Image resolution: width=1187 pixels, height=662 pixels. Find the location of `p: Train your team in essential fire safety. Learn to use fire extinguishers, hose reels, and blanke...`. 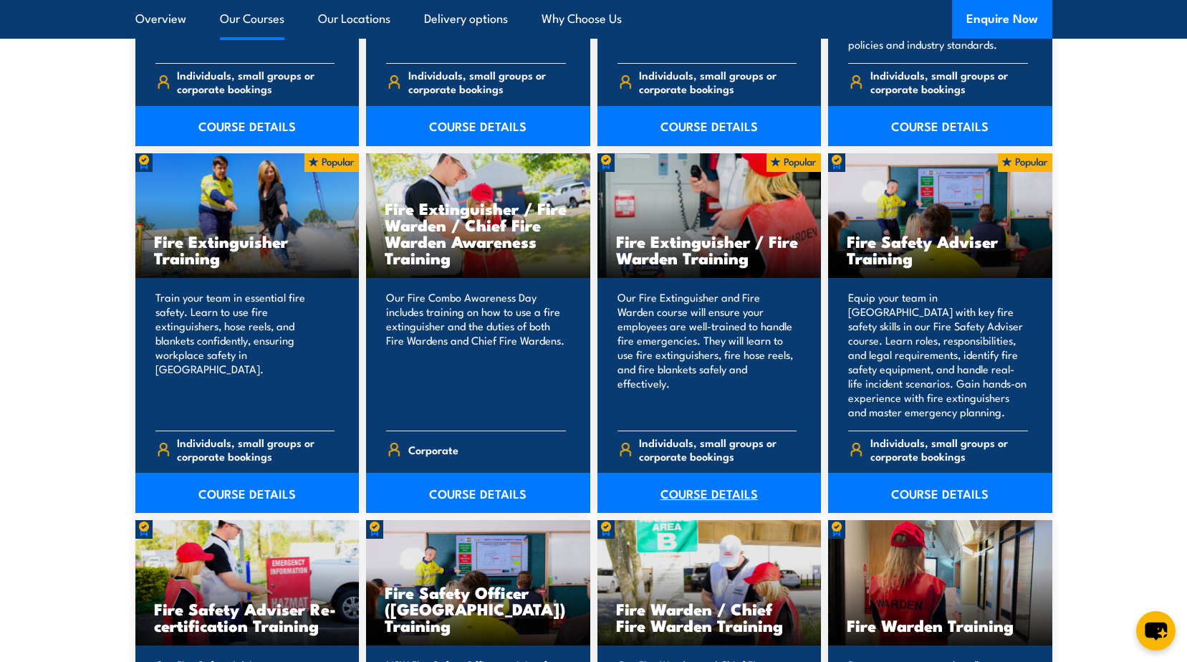

p: Train your team in essential fire safety. Learn to use fire extinguishers, hose reels, and blanke... is located at coordinates (245, 355).